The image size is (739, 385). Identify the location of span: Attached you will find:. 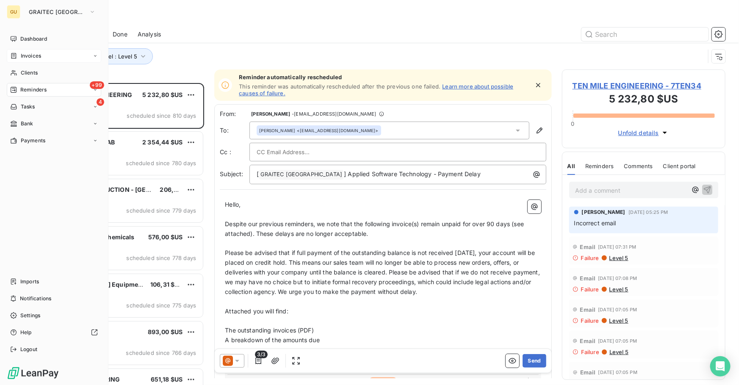
(256, 311).